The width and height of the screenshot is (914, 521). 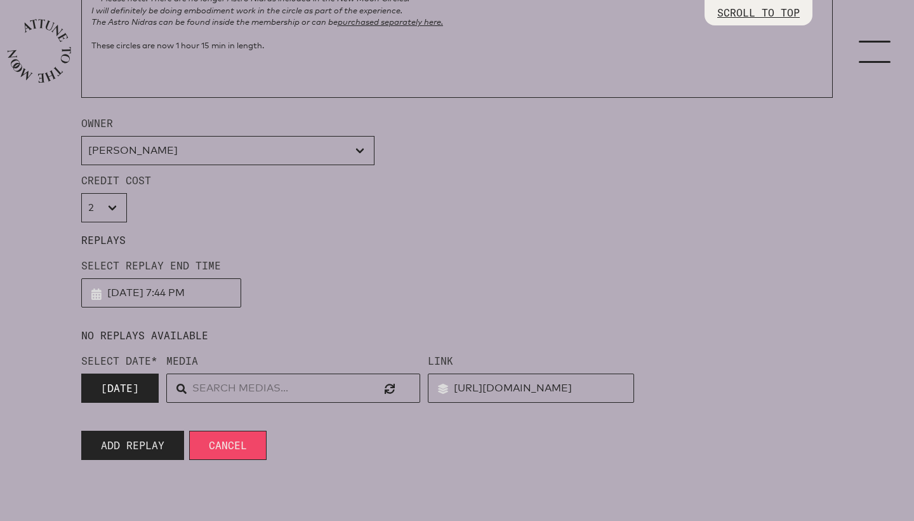 What do you see at coordinates (293, 388) in the screenshot?
I see `input: SEARCH medias...` at bounding box center [293, 388].